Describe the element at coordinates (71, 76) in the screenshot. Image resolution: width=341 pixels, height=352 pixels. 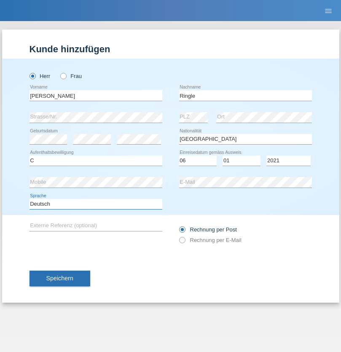
I see `label: Frau` at that location.